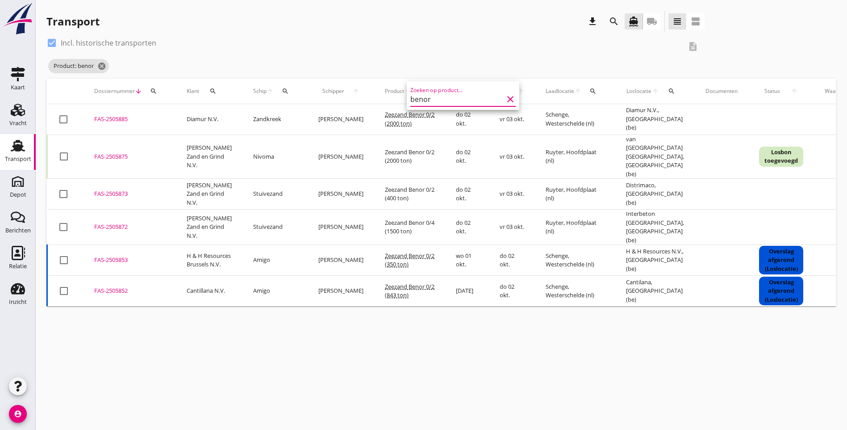  Describe the element at coordinates (652, 21) in the screenshot. I see `i: local_shipping` at that location.